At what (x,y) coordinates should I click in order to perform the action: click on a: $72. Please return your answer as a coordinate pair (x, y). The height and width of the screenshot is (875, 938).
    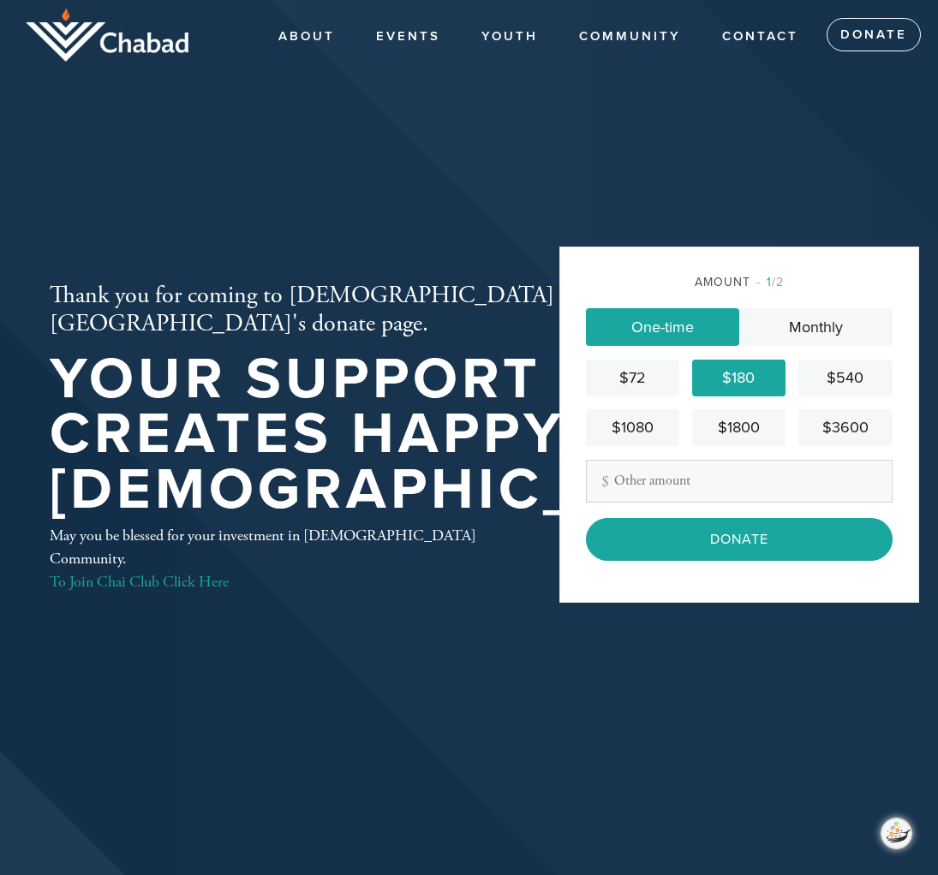
    Looking at the image, I should click on (632, 378).